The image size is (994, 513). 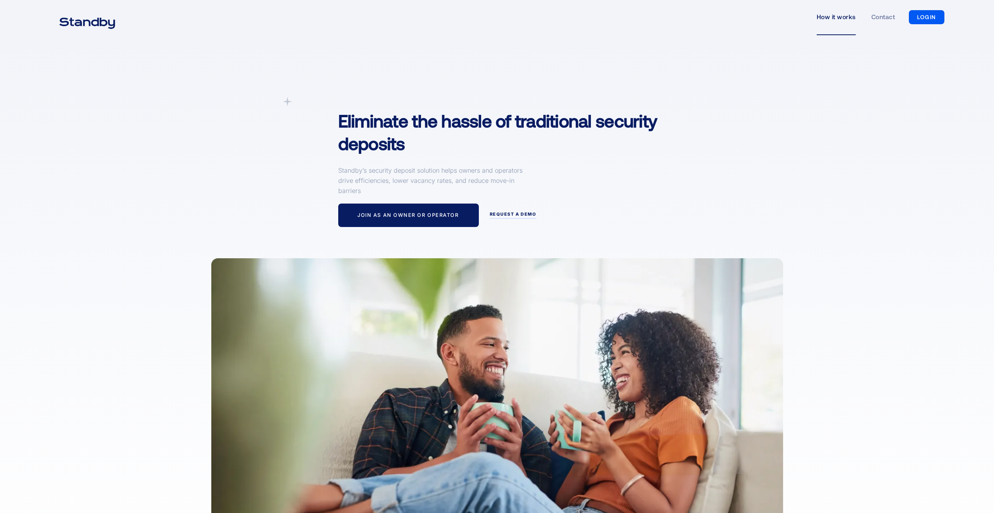 What do you see at coordinates (408, 215) in the screenshot?
I see `a: Join as an owner or operator` at bounding box center [408, 215].